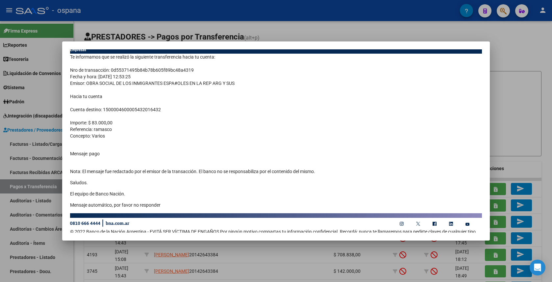  Describe the element at coordinates (276, 235) in the screenshot. I see `td: © 2022 Banco de la Nación Argentina - EVITÁ SER VÍCTIMA DE ENGAÑOS Por ningún motivo compartas tu...` at that location.